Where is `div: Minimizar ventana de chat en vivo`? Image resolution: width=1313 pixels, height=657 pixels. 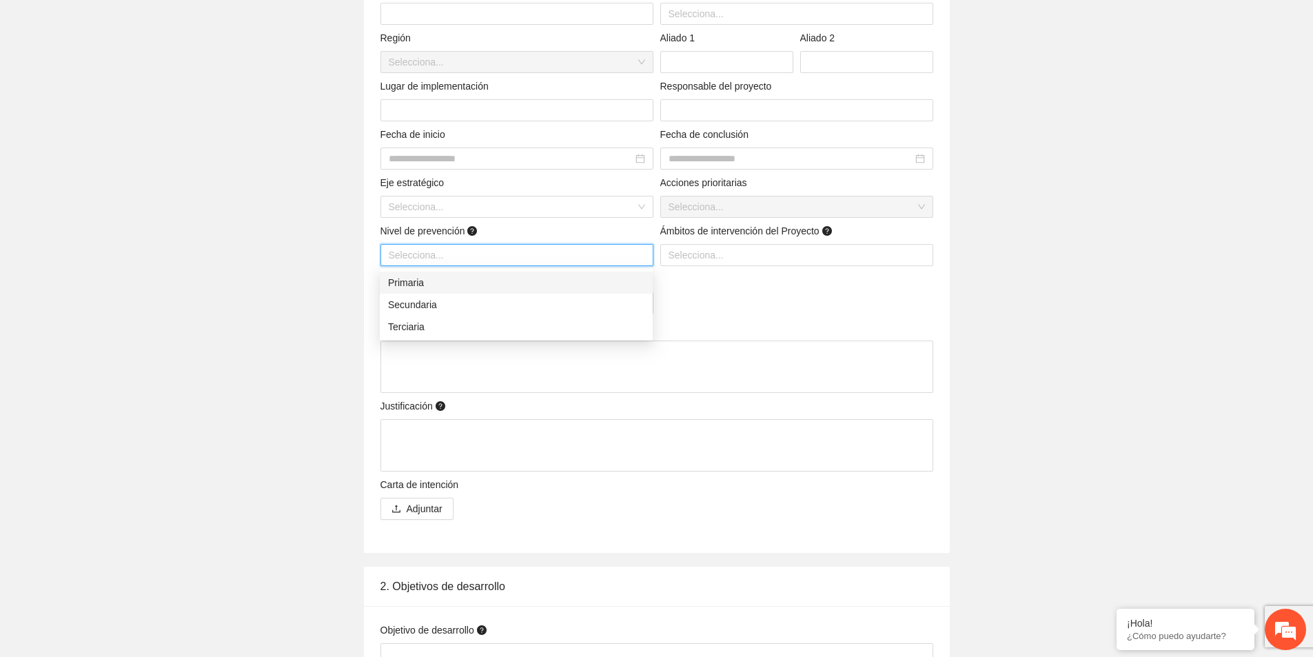
div: Minimizar ventana de chat en vivo is located at coordinates (243, 23).